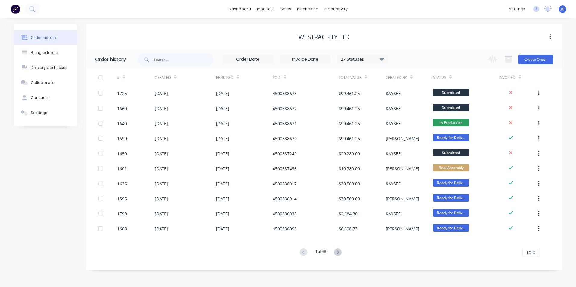 The height and width of the screenshot is (287, 576). Describe the element at coordinates (49, 68) in the screenshot. I see `div: Delivery addresses` at that location.